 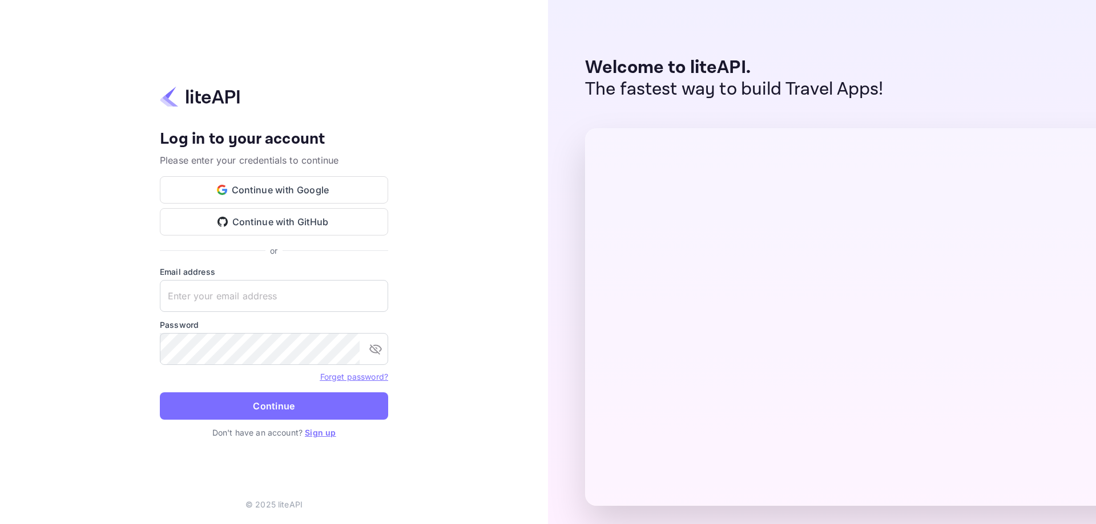 I want to click on input: Enter your email address, so click(x=274, y=296).